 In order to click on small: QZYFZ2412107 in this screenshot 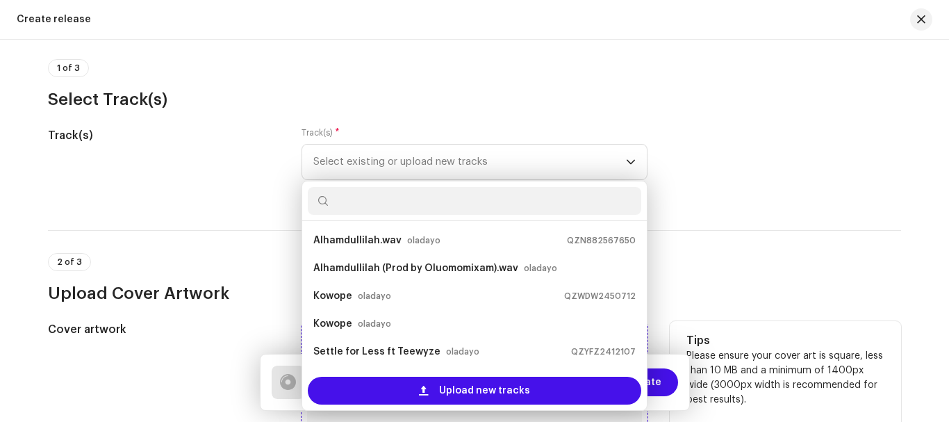, I will do `click(603, 351)`.